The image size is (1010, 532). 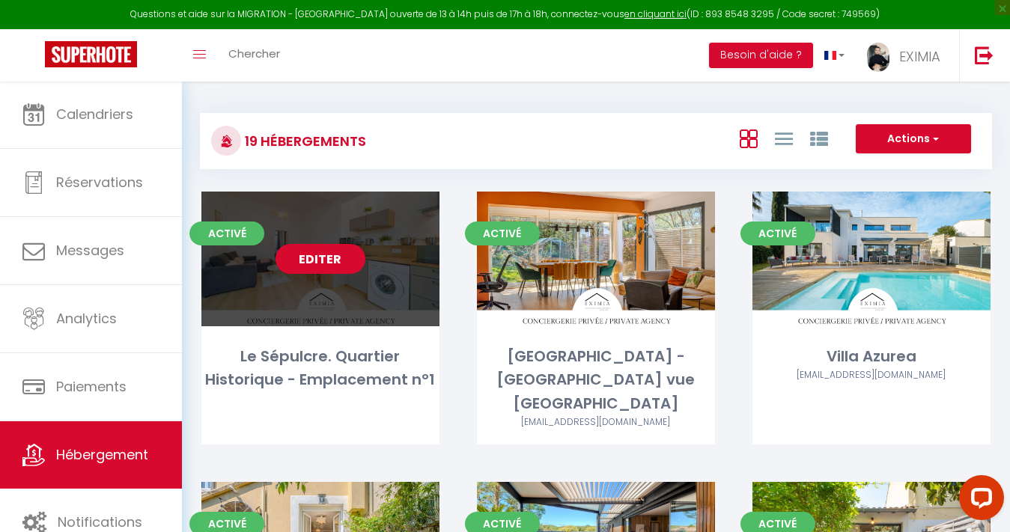 I want to click on a: Vue par Groupe, so click(x=819, y=138).